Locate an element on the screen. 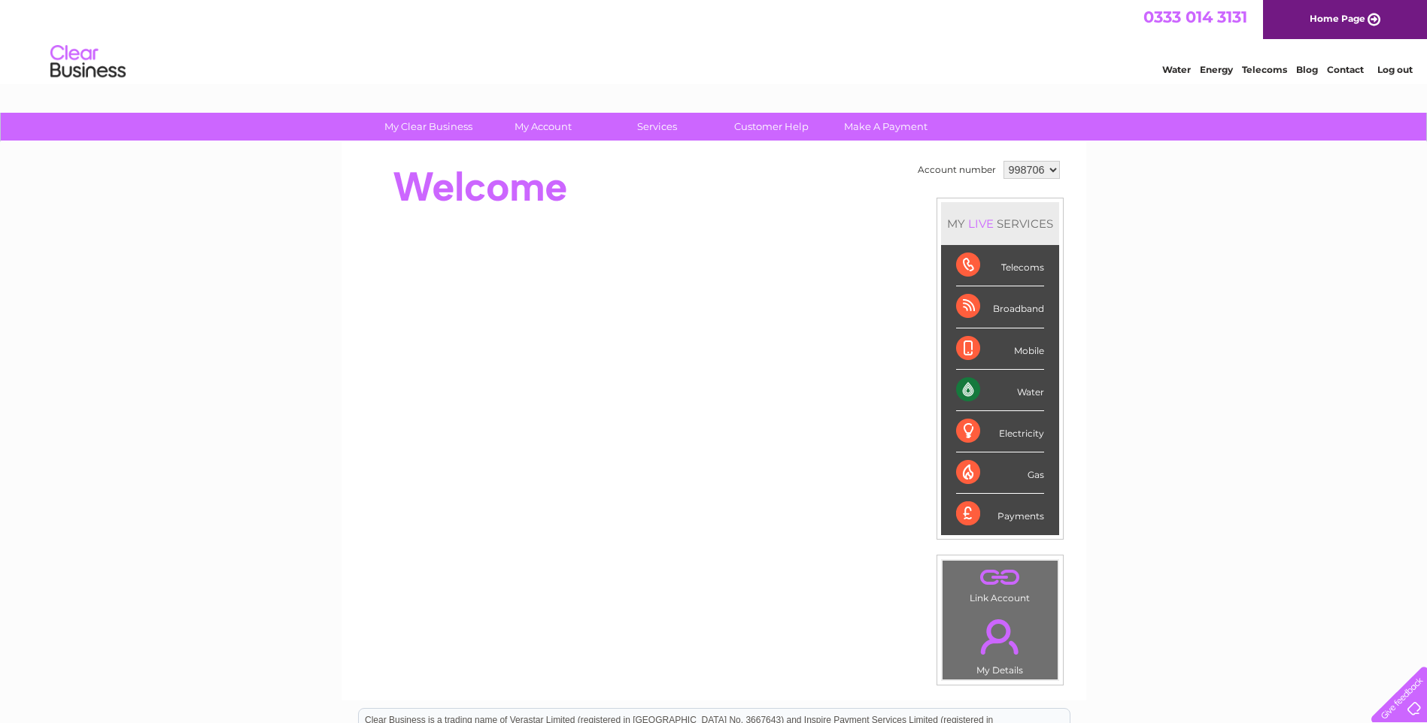 Image resolution: width=1427 pixels, height=723 pixels. div: Telecoms is located at coordinates (1000, 265).